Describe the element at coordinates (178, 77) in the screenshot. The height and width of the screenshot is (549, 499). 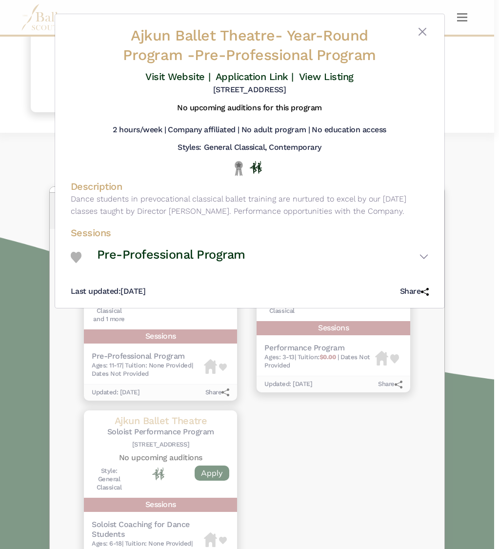
I see `a: Visit Website |` at that location.